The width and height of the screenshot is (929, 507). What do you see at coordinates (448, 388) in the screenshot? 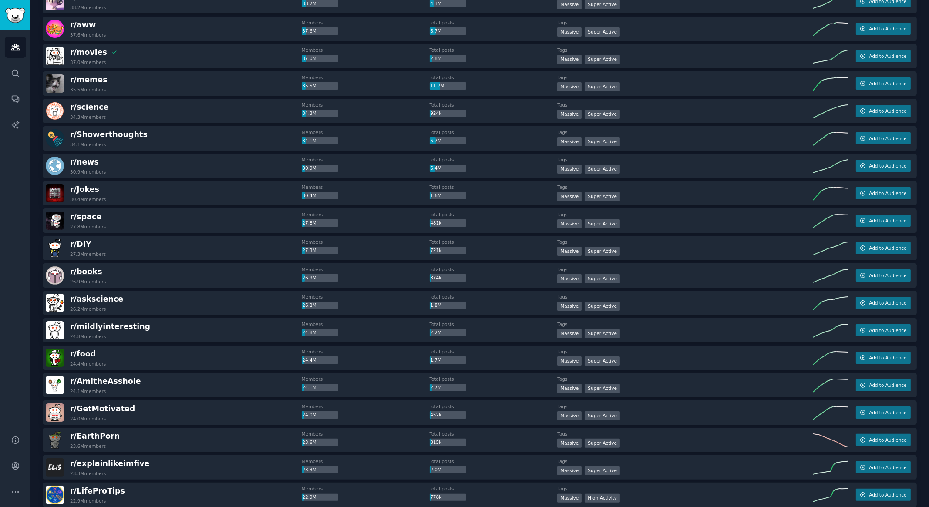
I see `div: 2.7M` at bounding box center [448, 388].